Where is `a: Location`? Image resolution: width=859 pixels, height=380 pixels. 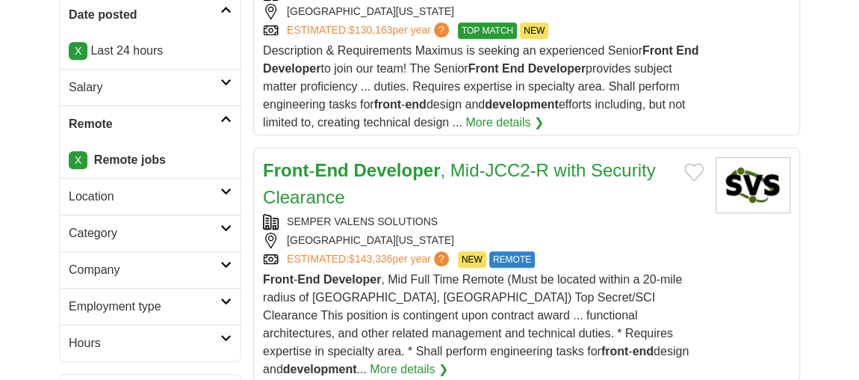
a: Location is located at coordinates (150, 196).